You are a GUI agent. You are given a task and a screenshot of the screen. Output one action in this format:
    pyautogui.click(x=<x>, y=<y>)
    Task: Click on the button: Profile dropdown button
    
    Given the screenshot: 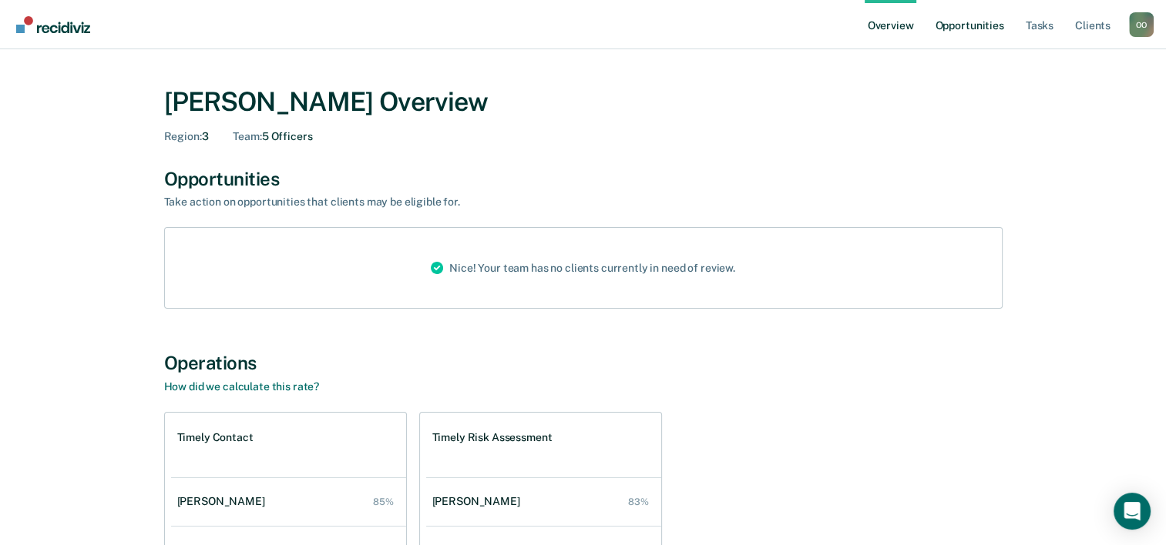 What is the action you would take?
    pyautogui.click(x=1141, y=25)
    